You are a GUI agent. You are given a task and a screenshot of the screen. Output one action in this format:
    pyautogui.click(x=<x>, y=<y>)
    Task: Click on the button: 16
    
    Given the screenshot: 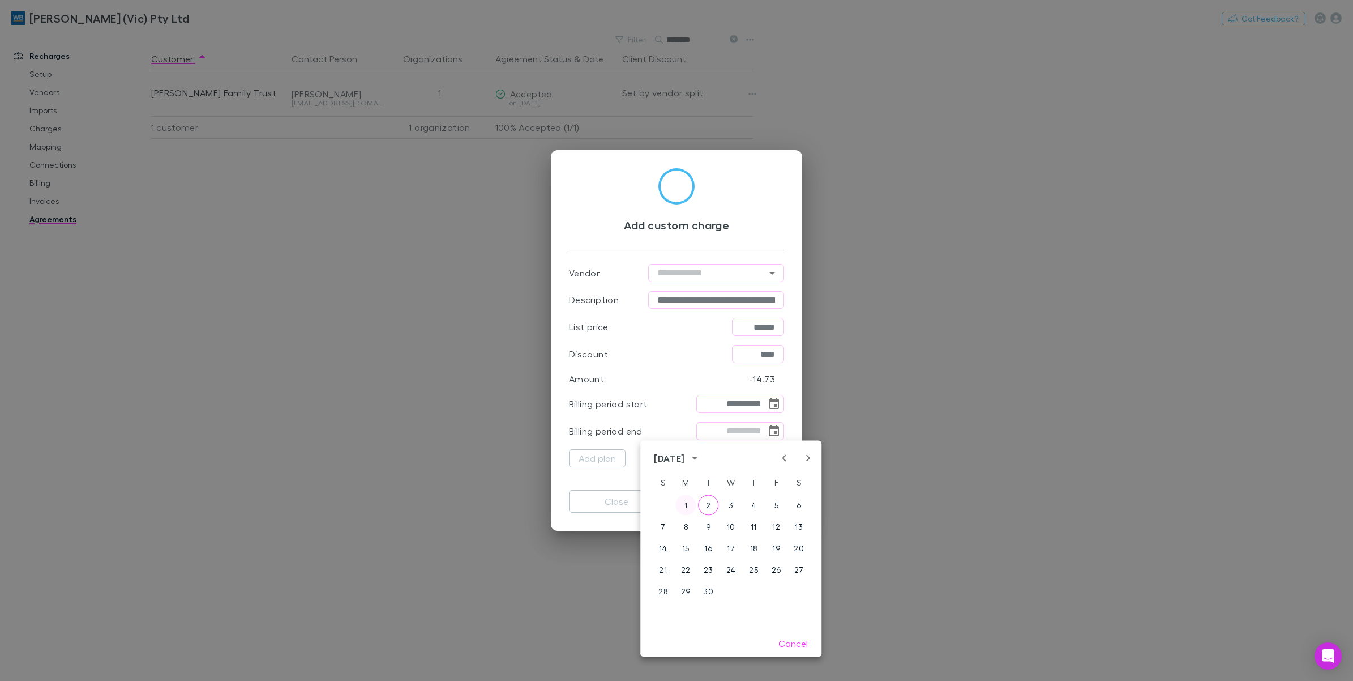 What is the action you would take?
    pyautogui.click(x=708, y=548)
    